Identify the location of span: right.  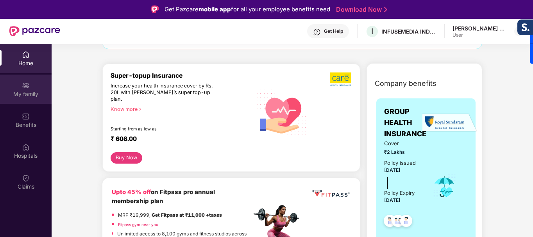
(140, 109).